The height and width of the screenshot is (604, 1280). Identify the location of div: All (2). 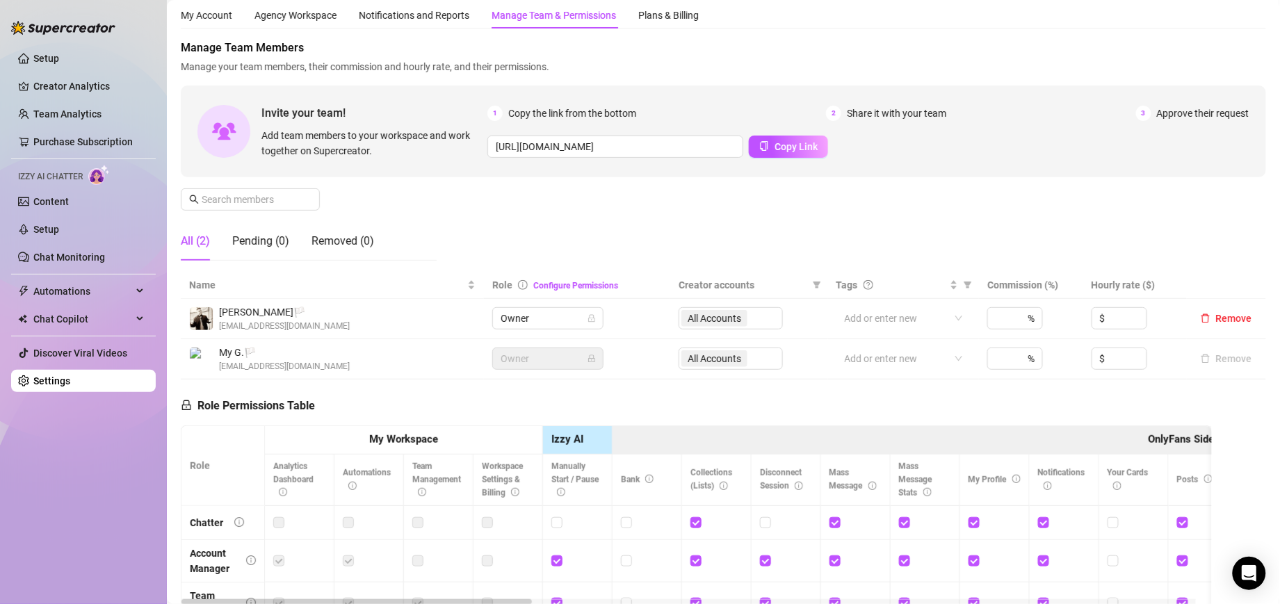
(195, 241).